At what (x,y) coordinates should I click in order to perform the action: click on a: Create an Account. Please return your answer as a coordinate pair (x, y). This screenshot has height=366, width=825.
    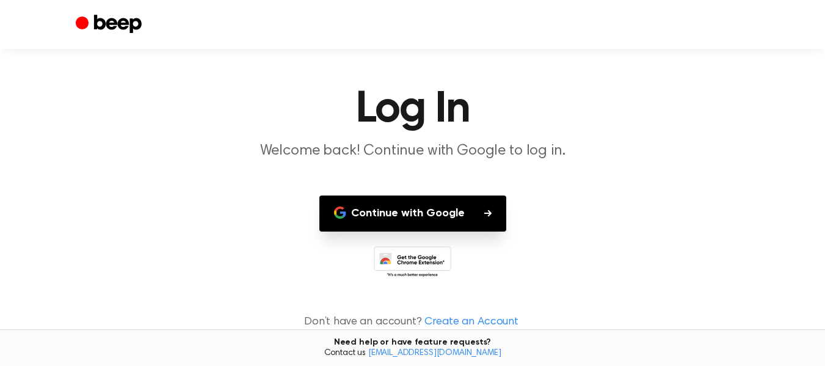
    Looking at the image, I should click on (471, 322).